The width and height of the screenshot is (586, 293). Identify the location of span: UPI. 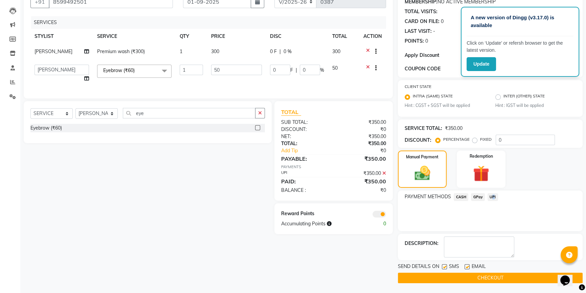
(493, 197).